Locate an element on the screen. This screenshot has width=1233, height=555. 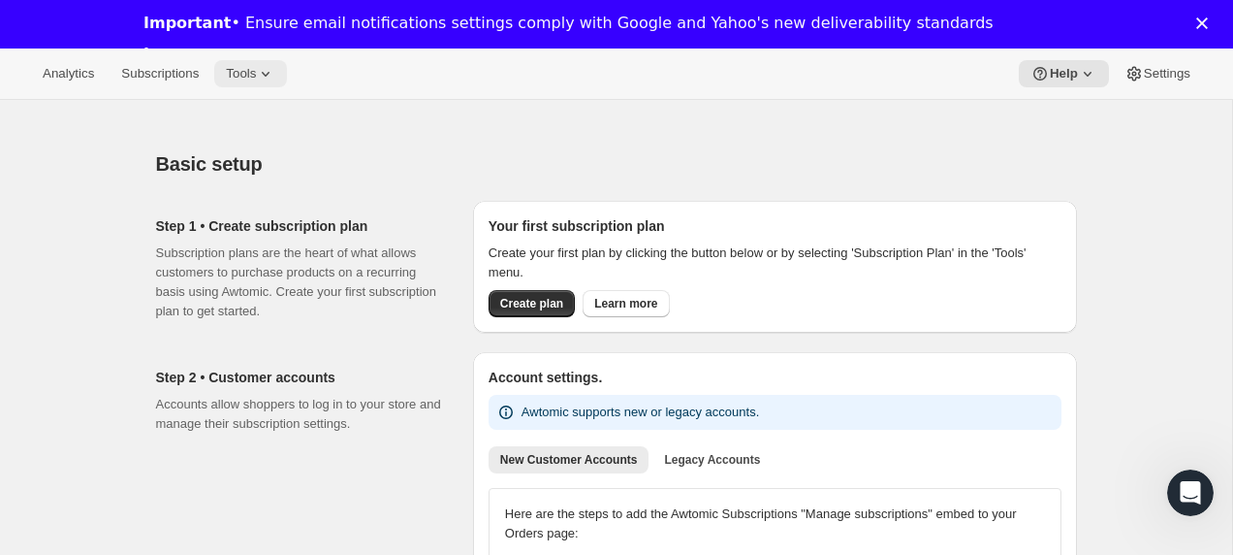
button: Analytics is located at coordinates (68, 74).